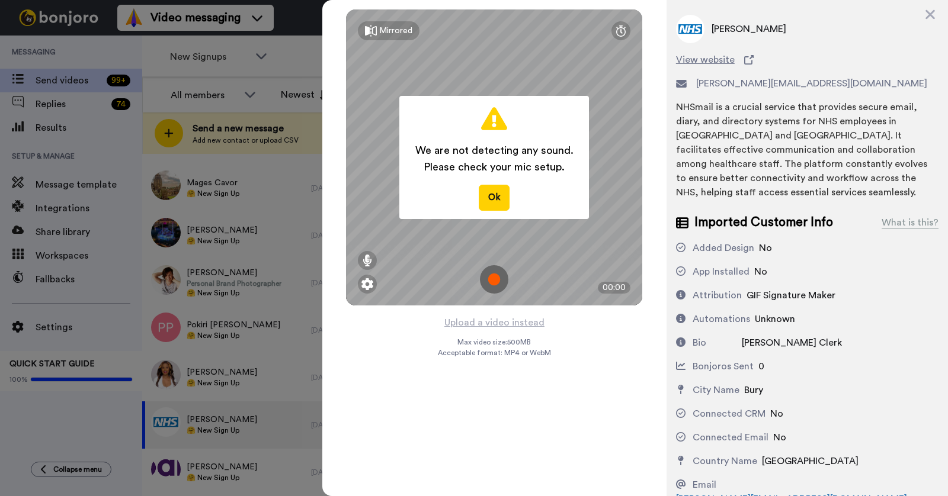  I want to click on span: GIF Signature Maker, so click(791, 296).